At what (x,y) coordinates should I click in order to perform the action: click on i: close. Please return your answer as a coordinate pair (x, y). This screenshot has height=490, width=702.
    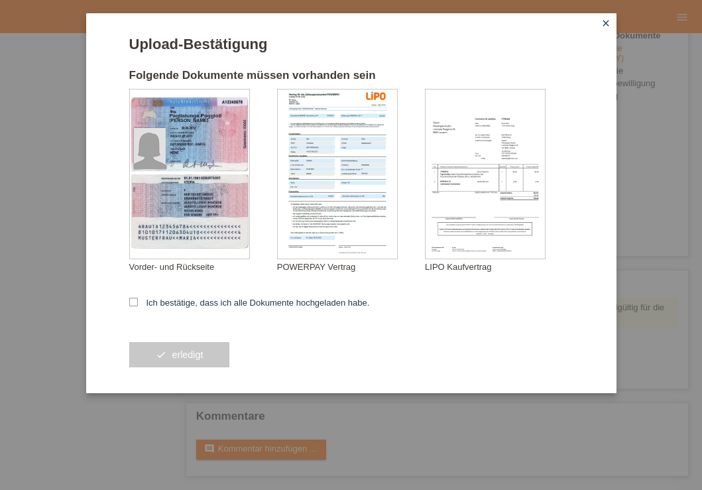
    Looking at the image, I should click on (606, 23).